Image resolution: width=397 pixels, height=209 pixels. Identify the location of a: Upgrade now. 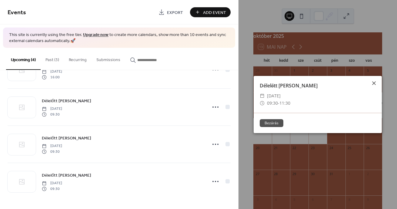
(96, 35).